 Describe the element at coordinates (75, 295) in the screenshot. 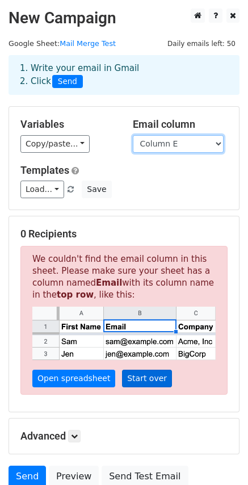

I see `strong: top row` at that location.